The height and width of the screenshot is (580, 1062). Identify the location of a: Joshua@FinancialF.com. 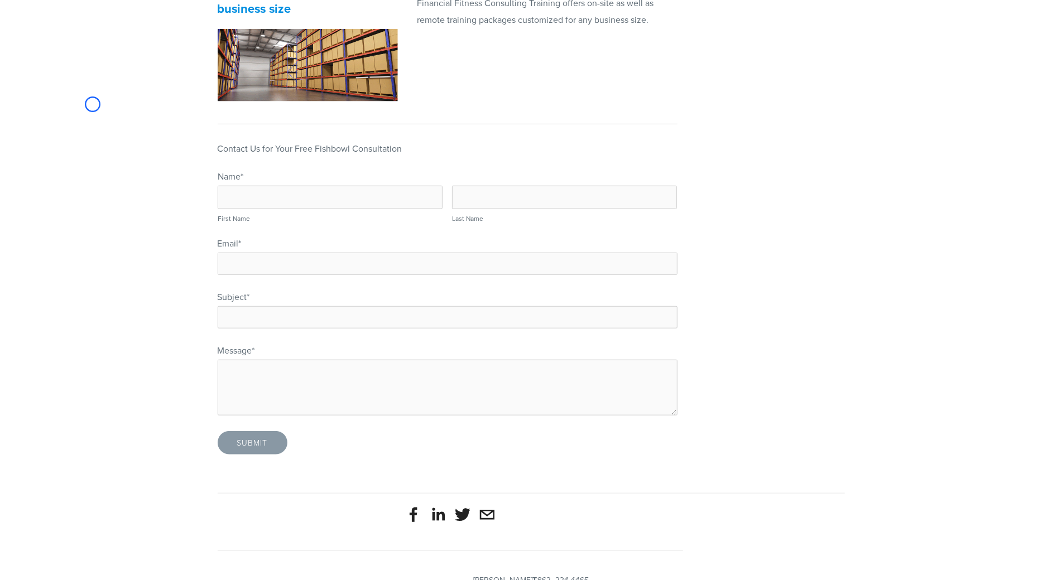
(487, 515).